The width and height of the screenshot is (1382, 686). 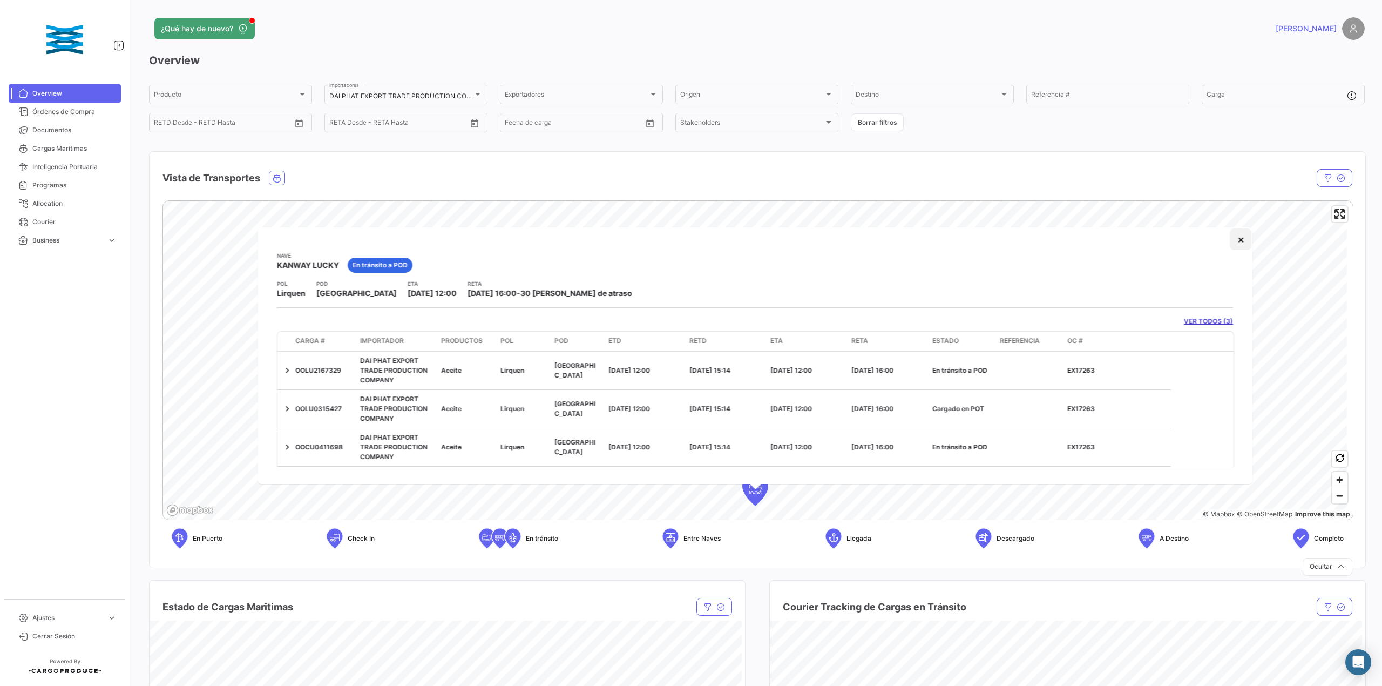 What do you see at coordinates (197, 29) in the screenshot?
I see `span: ¿Qué hay de nuevo?` at bounding box center [197, 29].